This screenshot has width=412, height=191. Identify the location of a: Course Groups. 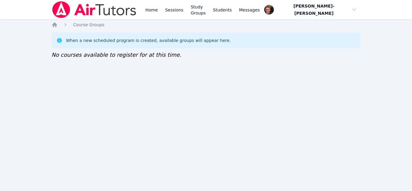
(89, 25).